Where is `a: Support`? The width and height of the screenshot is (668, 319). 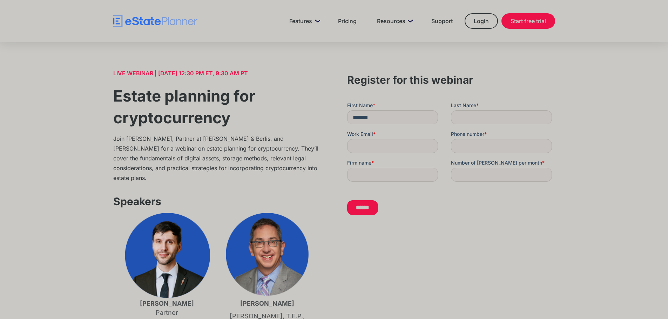
a: Support is located at coordinates (442, 21).